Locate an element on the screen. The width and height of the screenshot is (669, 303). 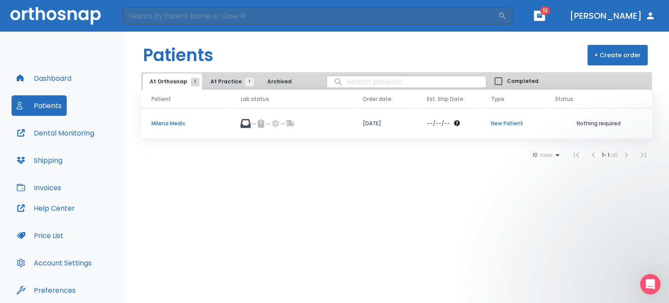
button: Archived is located at coordinates (279, 82).